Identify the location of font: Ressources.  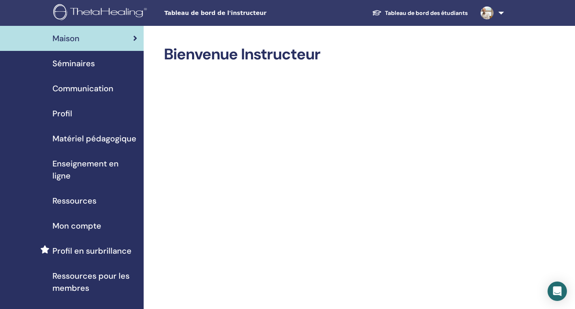
(74, 201).